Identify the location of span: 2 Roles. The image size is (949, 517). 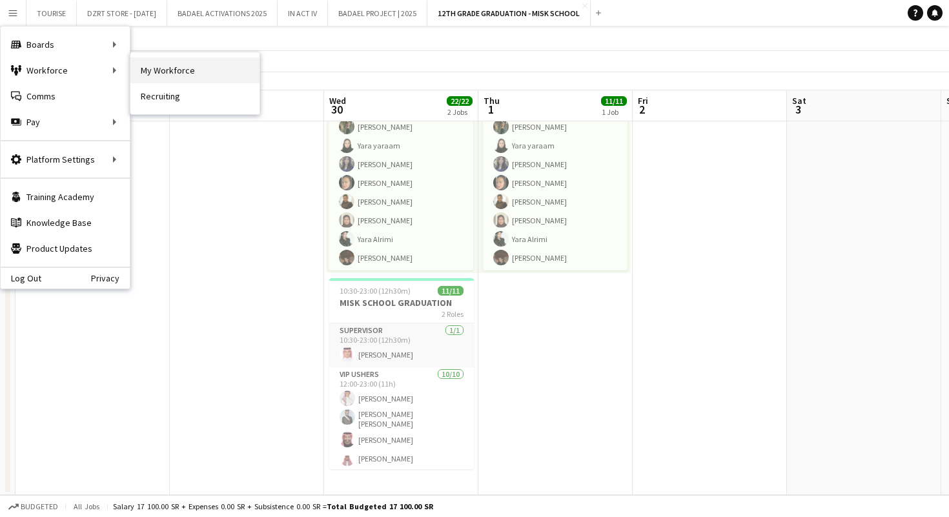
(453, 314).